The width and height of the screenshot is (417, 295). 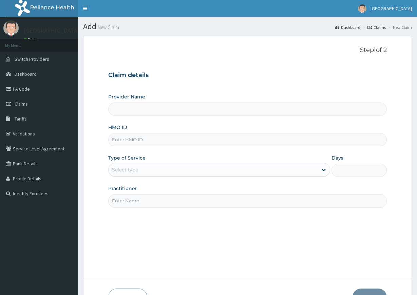 I want to click on span: Tariffs, so click(x=21, y=119).